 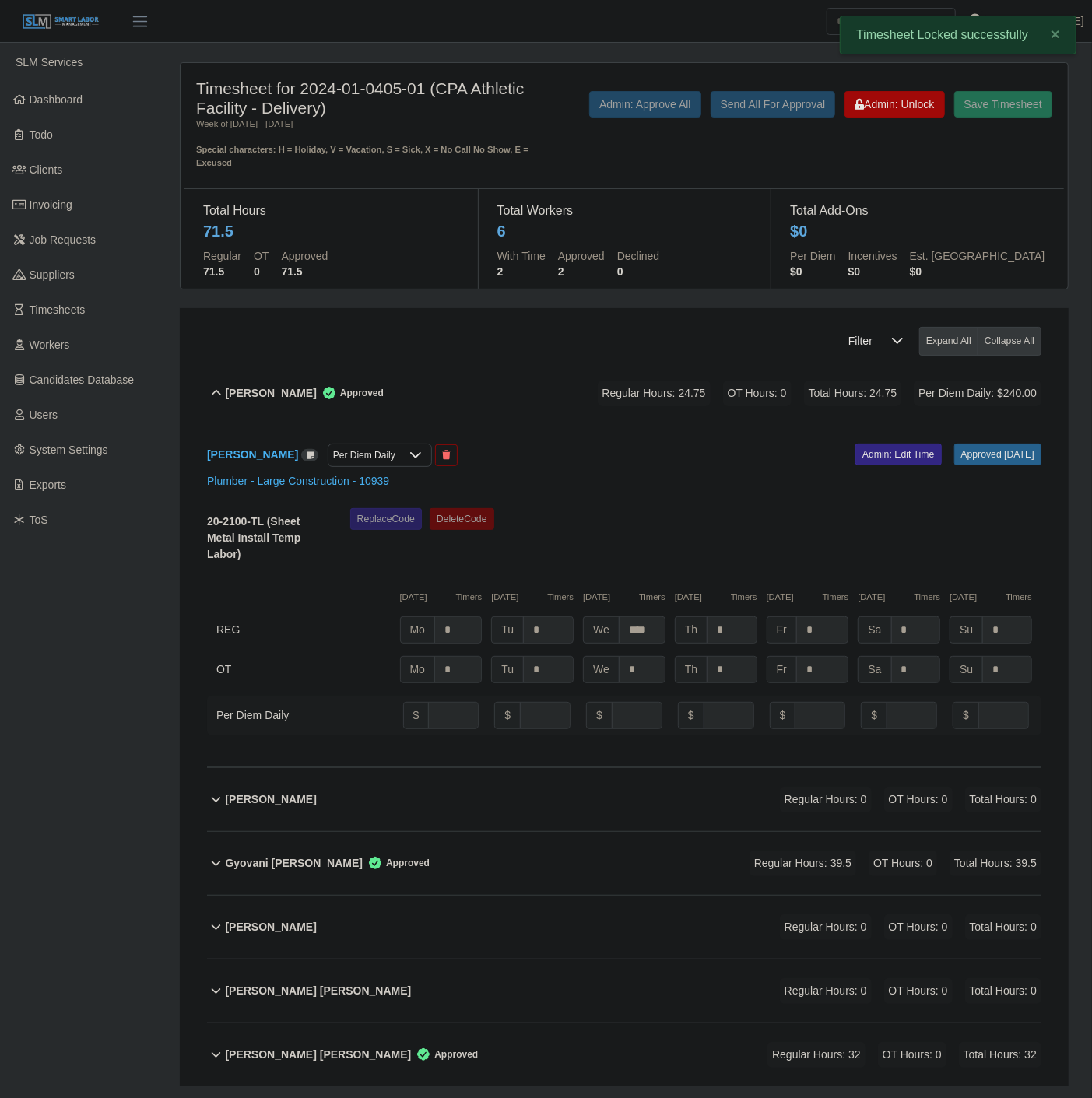 I want to click on div: $0, so click(x=798, y=231).